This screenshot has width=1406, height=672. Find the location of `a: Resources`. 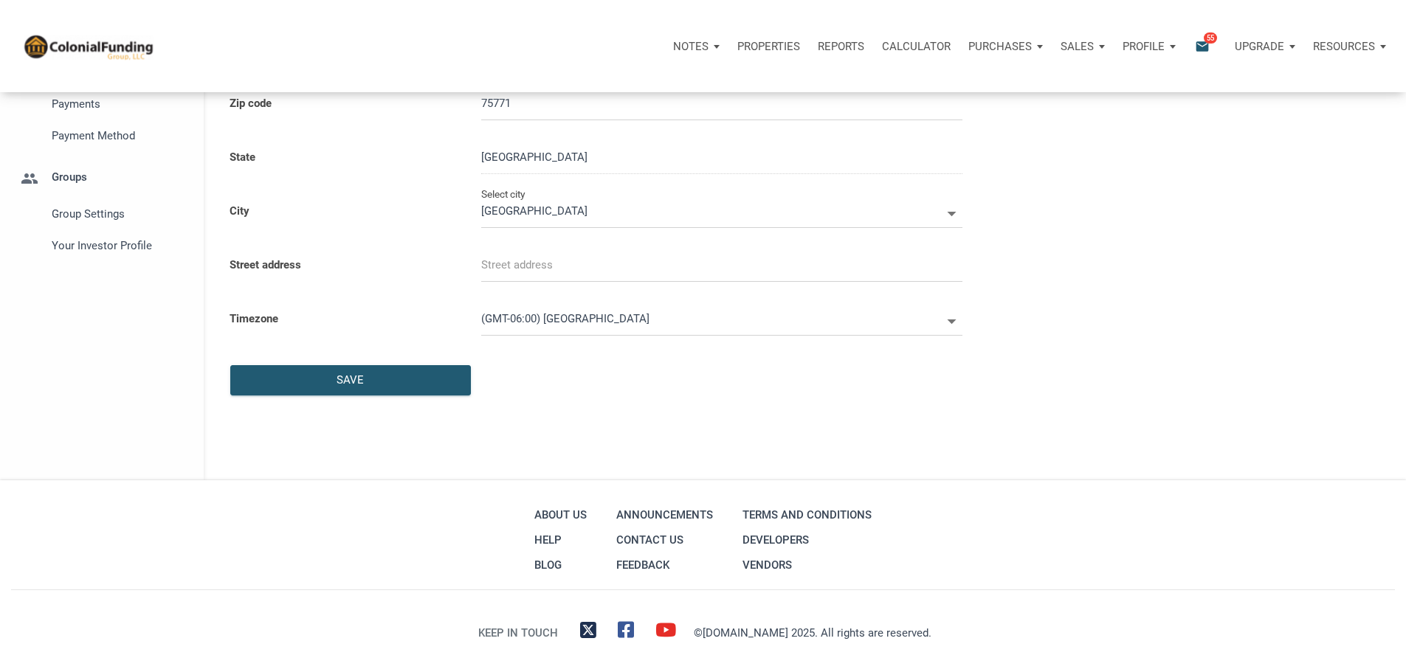

a: Resources is located at coordinates (1349, 46).